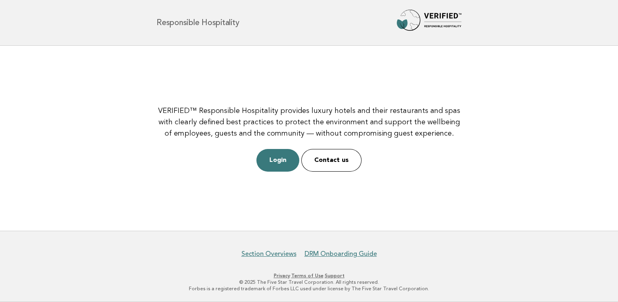  Describe the element at coordinates (278, 160) in the screenshot. I see `a: Login` at that location.